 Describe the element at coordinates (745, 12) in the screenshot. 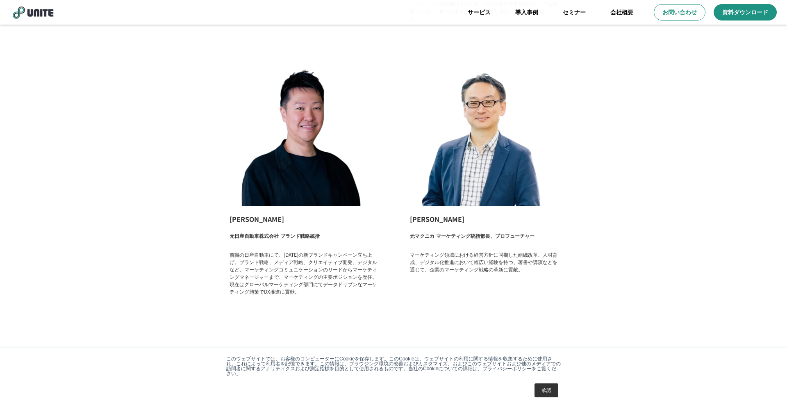

I see `a: 資料ダウンロード` at that location.